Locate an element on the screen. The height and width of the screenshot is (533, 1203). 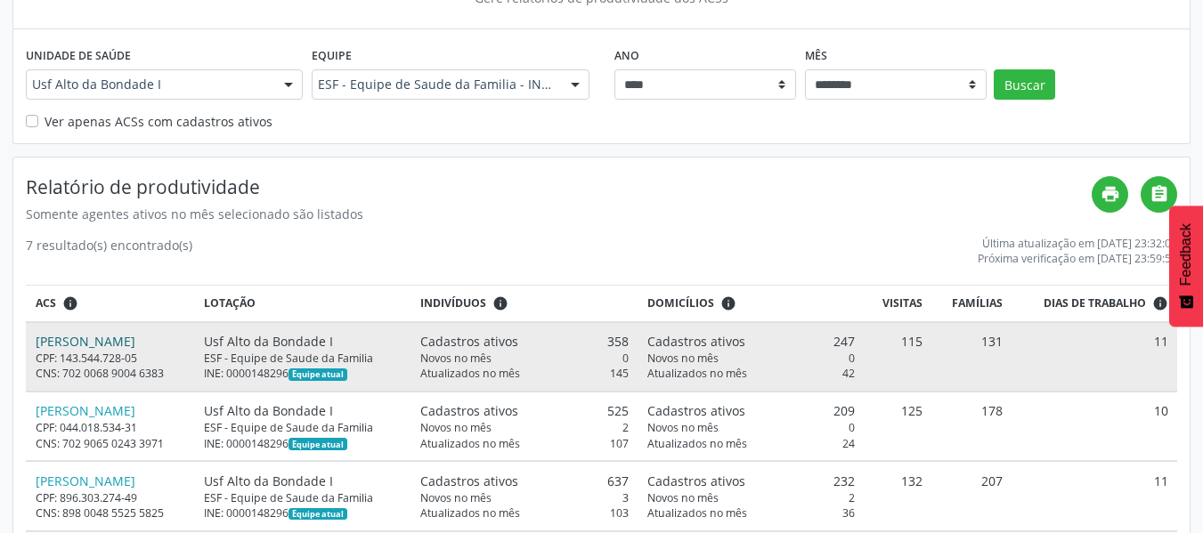
div: 7 resultado(s) encontrado(s) is located at coordinates (109, 251).